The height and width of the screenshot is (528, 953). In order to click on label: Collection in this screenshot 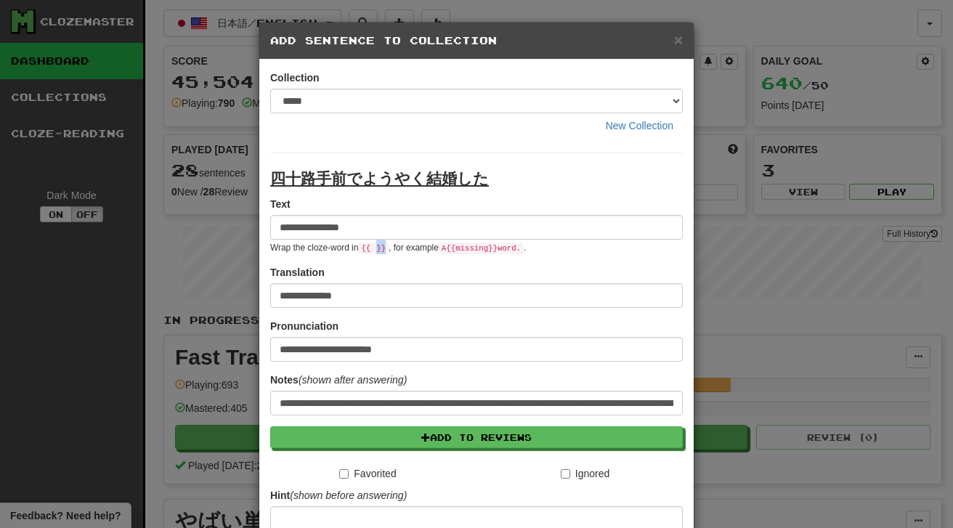, I will do `click(295, 78)`.